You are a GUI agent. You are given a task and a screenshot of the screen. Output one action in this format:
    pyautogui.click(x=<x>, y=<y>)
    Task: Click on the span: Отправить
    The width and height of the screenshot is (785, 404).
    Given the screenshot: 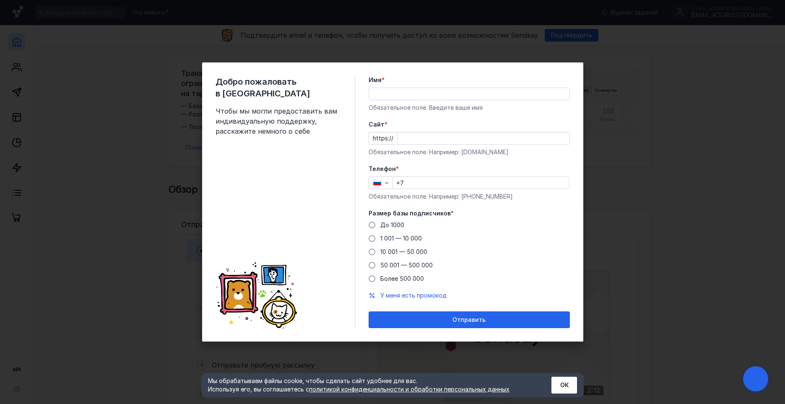 What is the action you would take?
    pyautogui.click(x=469, y=320)
    